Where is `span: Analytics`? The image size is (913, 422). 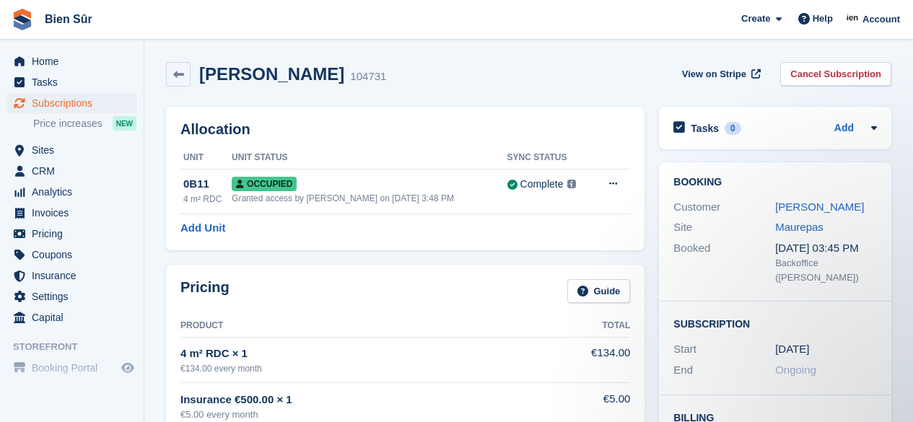 span: Analytics is located at coordinates (75, 192).